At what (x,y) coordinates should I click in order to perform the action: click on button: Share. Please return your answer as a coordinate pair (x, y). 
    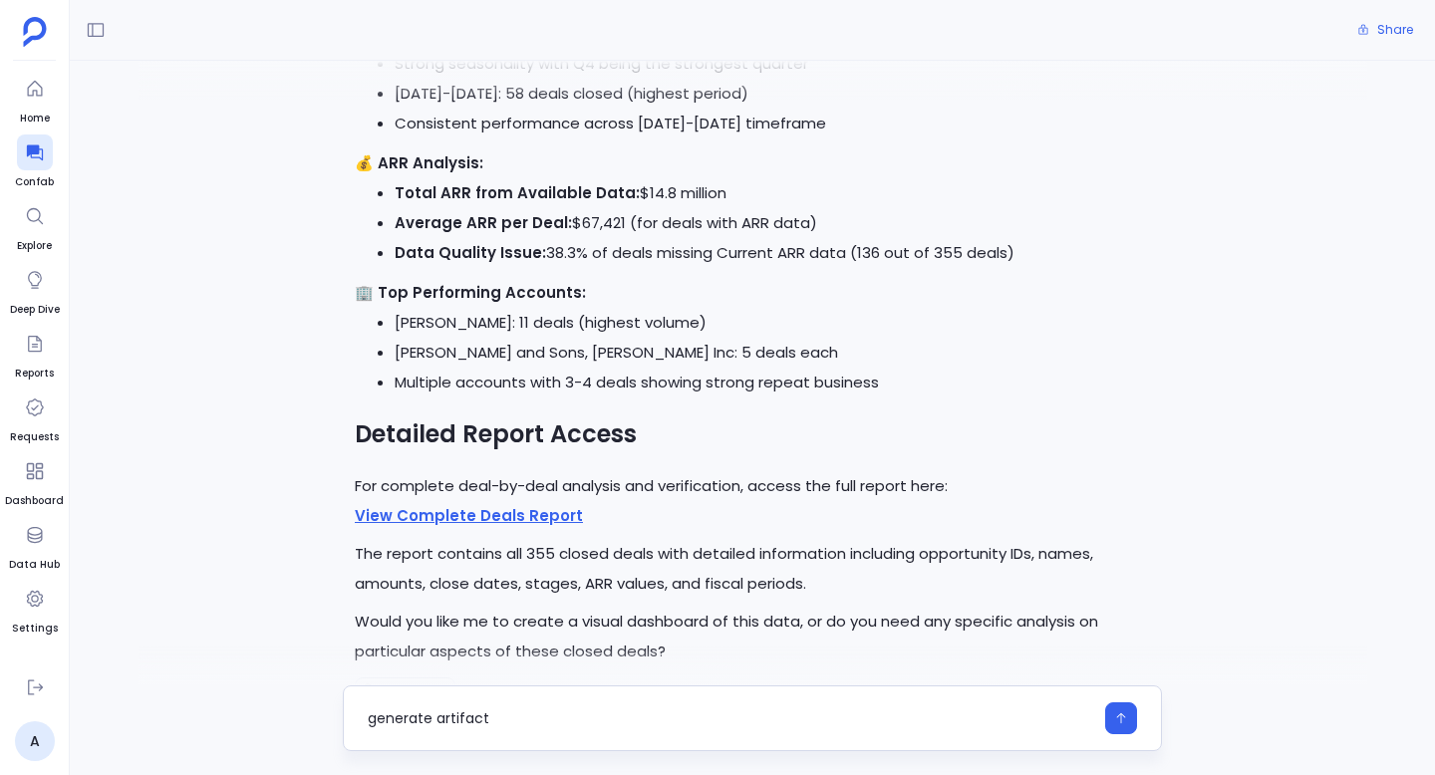
    Looking at the image, I should click on (1385, 30).